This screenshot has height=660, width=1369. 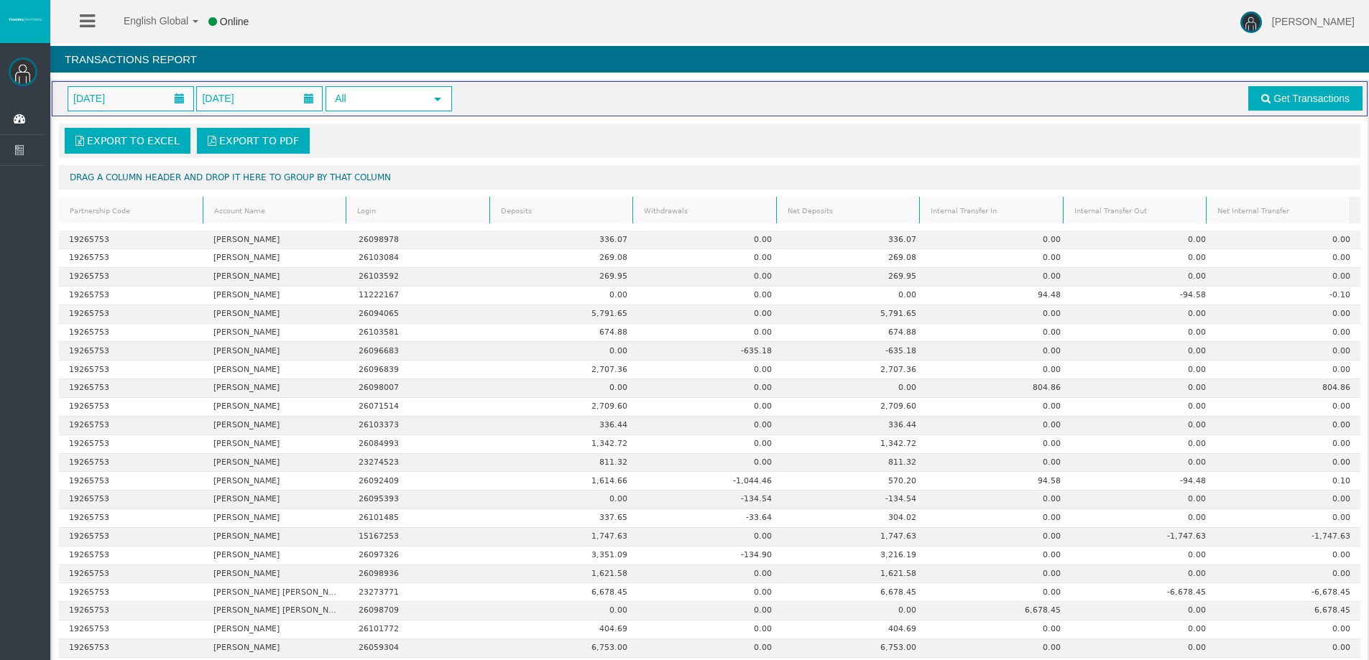 What do you see at coordinates (420, 556) in the screenshot?
I see `td: 26097326` at bounding box center [420, 556].